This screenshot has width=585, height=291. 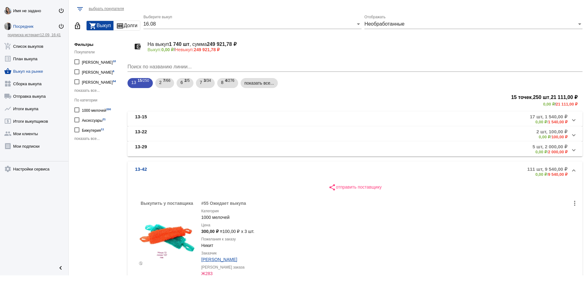 What do you see at coordinates (61, 268) in the screenshot?
I see `mat-icon: chevron_left` at bounding box center [61, 268].